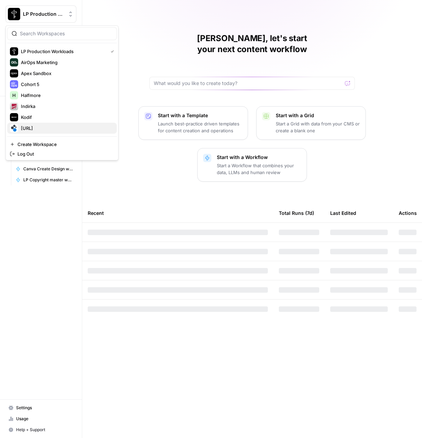 Image resolution: width=422 pixels, height=438 pixels. What do you see at coordinates (62, 144) in the screenshot?
I see `a: Create Workspace` at bounding box center [62, 144].